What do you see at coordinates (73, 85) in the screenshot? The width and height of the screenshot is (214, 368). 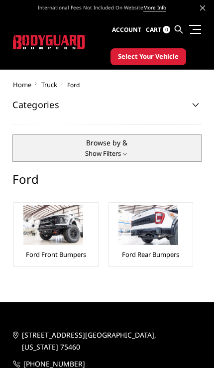 I see `span: Ford` at bounding box center [73, 85].